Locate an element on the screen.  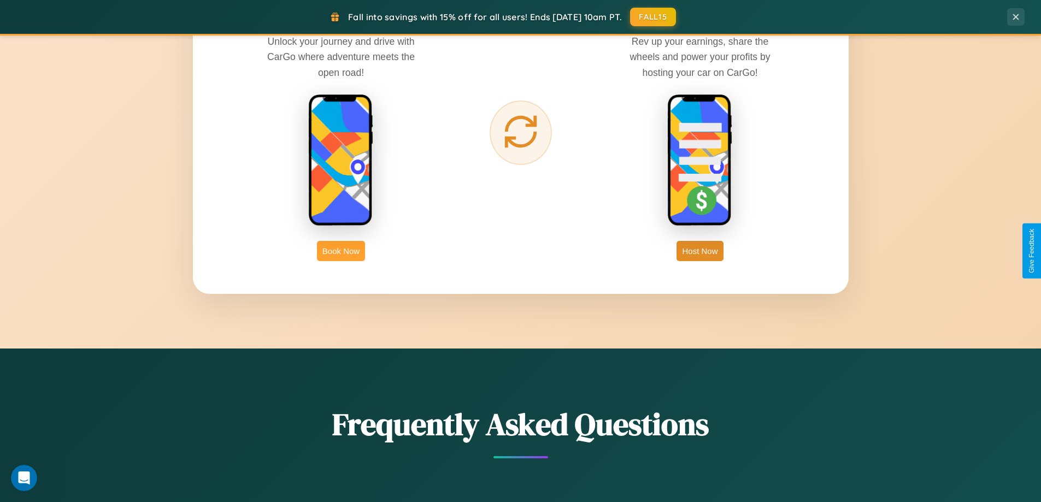
button: FALL15 is located at coordinates (653, 17).